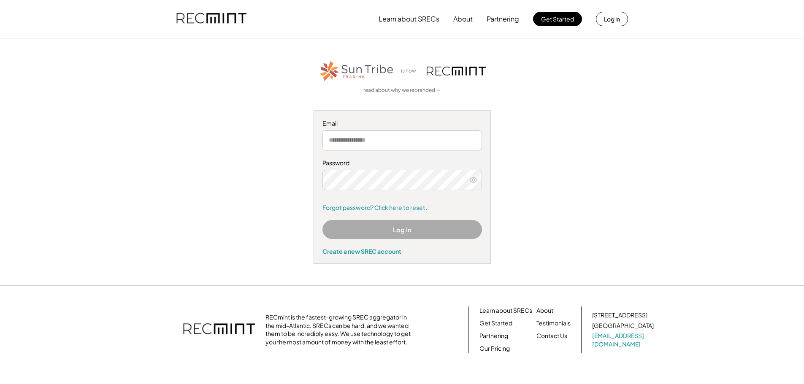 This screenshot has height=384, width=804. I want to click on a: Contact Us, so click(552, 336).